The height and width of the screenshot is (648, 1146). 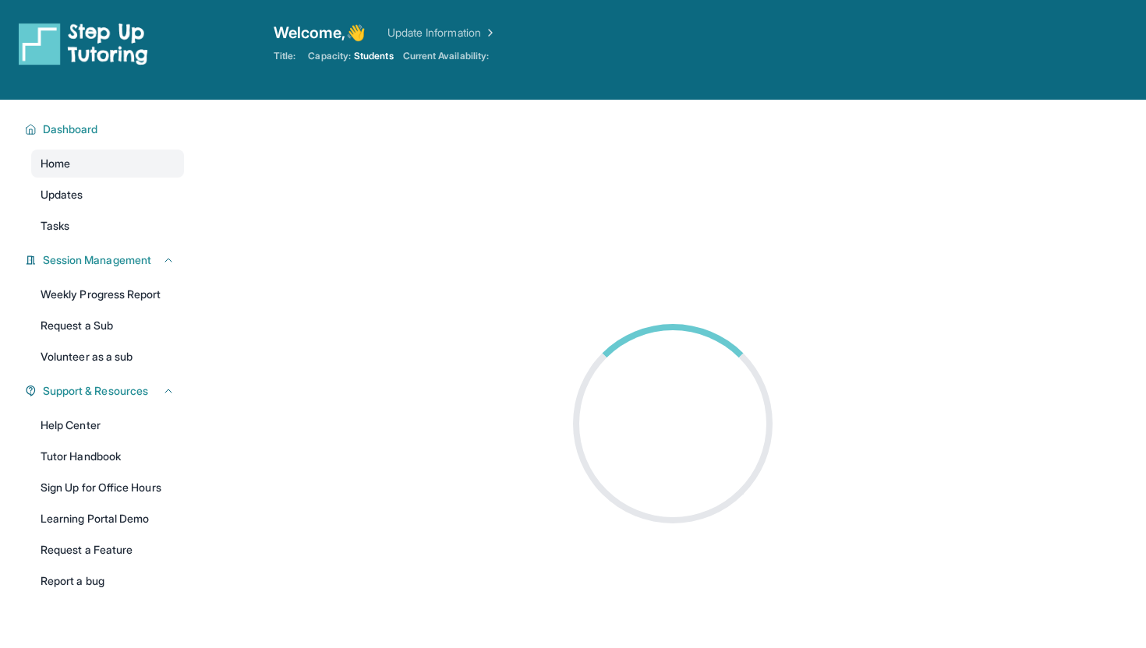 What do you see at coordinates (62, 195) in the screenshot?
I see `span: Updates` at bounding box center [62, 195].